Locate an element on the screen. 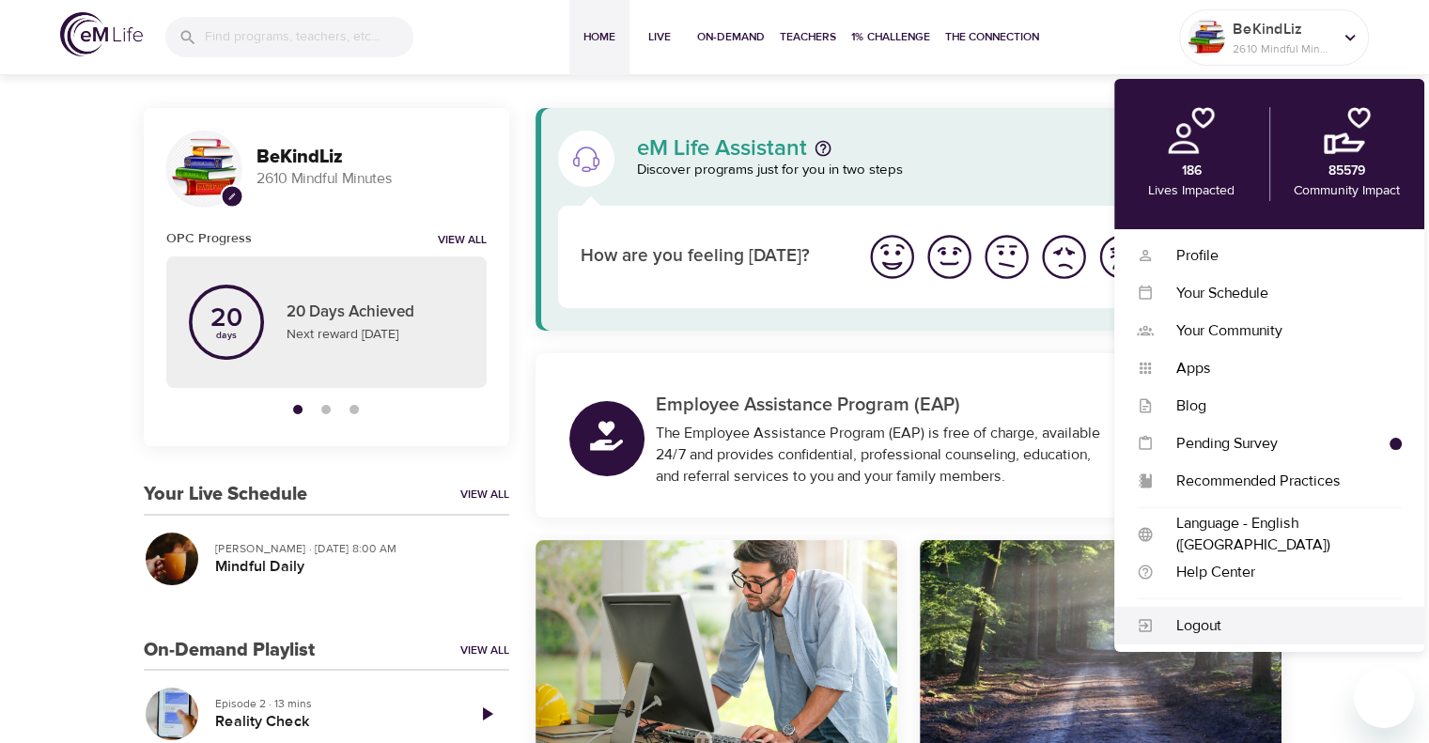 This screenshot has height=743, width=1429. img: logo is located at coordinates (101, 34).